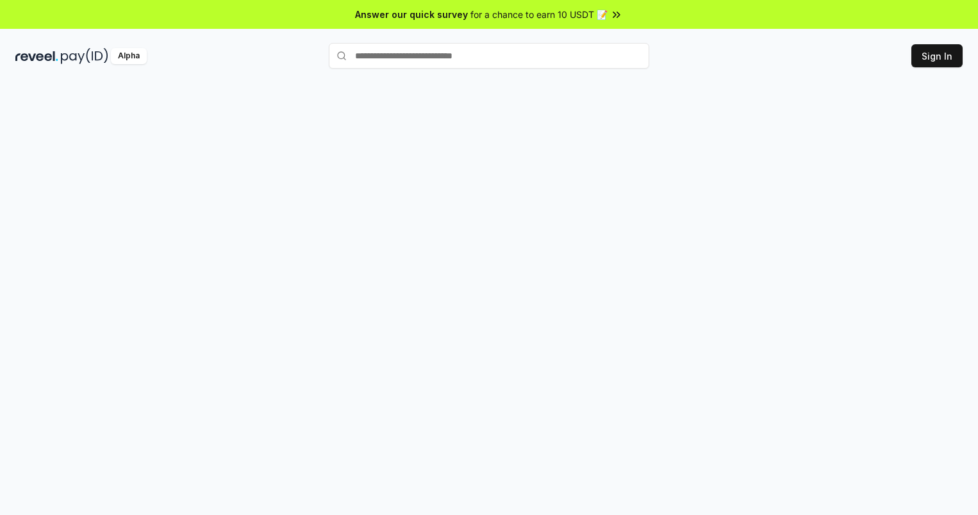  What do you see at coordinates (539, 14) in the screenshot?
I see `span: for a chance to earn 10 USDT 📝` at bounding box center [539, 14].